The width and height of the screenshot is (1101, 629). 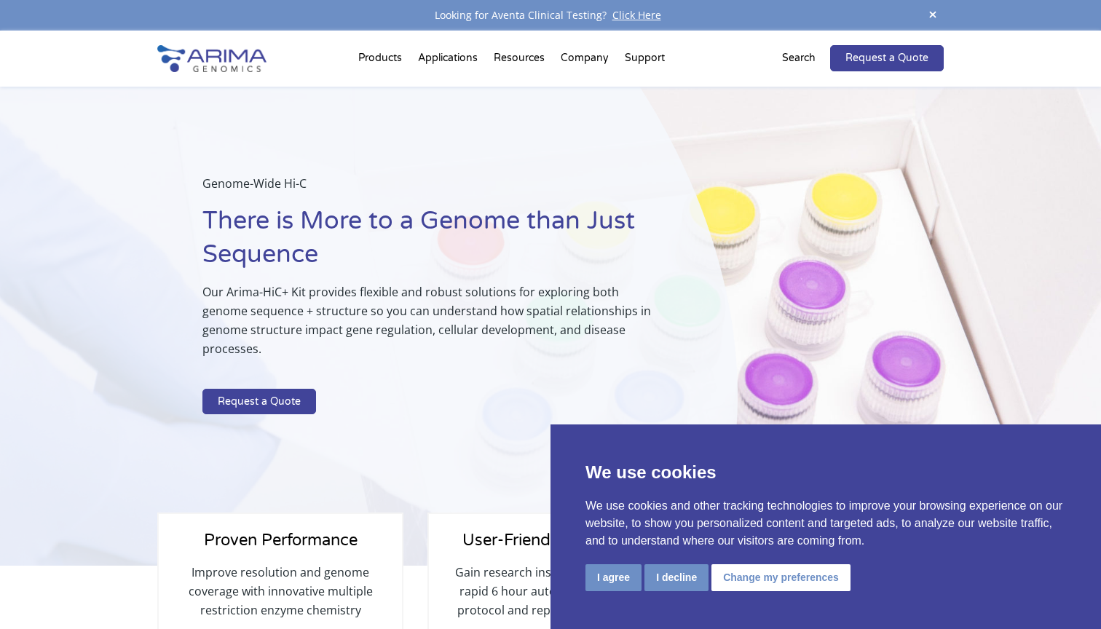 What do you see at coordinates (781, 578) in the screenshot?
I see `button: Change my preferences` at bounding box center [781, 578].